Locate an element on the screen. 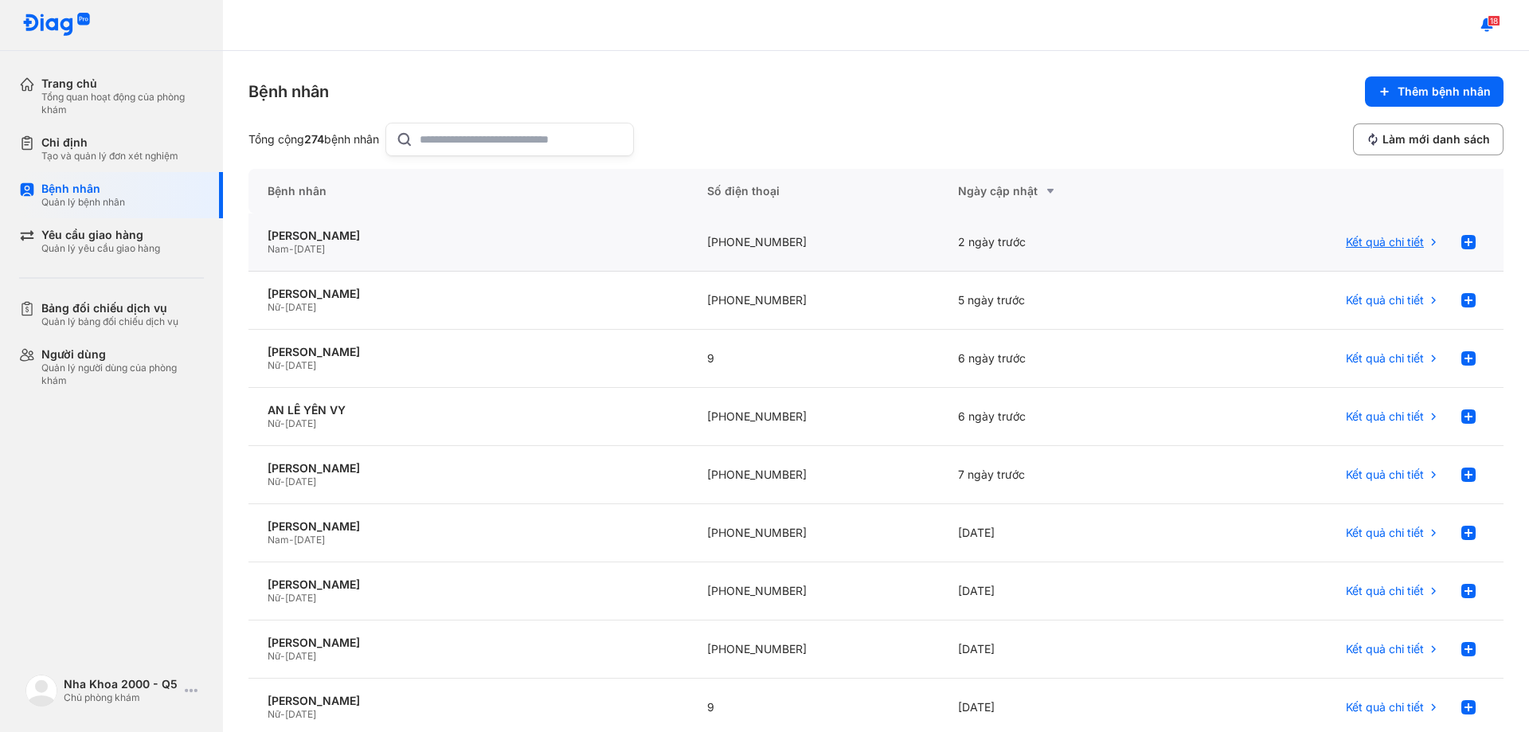  div: Tổng cộng bệnh nhân is located at coordinates (314, 139).